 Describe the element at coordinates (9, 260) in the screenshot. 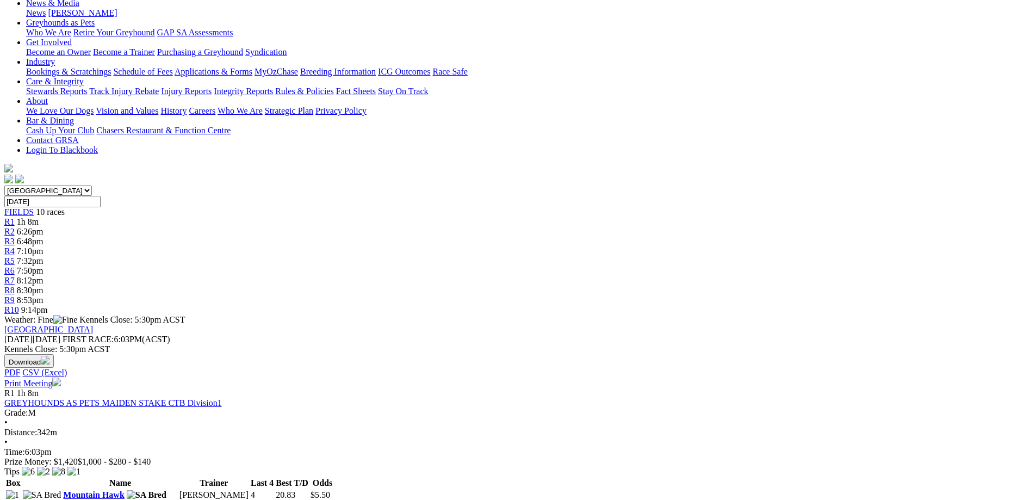

I see `a: R5` at that location.